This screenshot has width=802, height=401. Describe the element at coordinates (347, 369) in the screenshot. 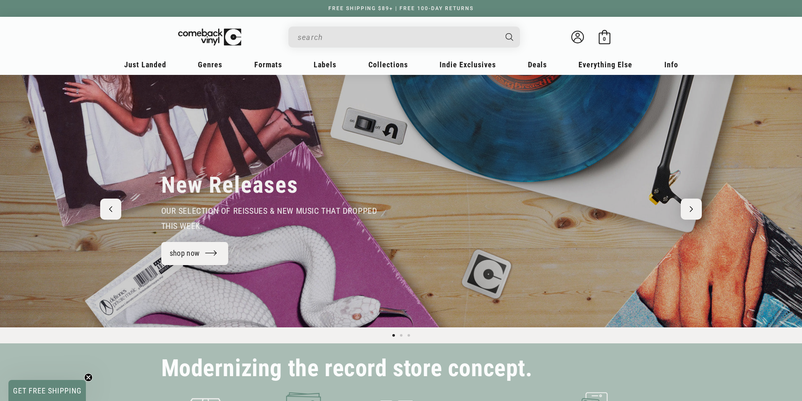

I see `h2: Modernizing the record store concept.` at that location.